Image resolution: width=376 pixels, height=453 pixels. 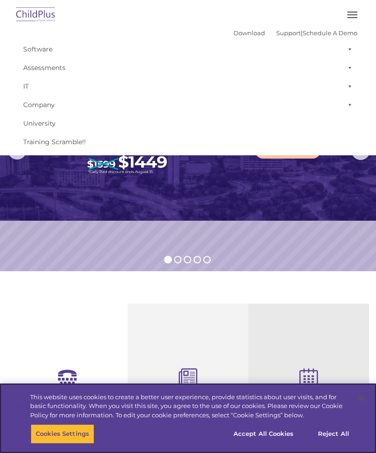 I want to click on button: Cookies Settings, so click(x=62, y=434).